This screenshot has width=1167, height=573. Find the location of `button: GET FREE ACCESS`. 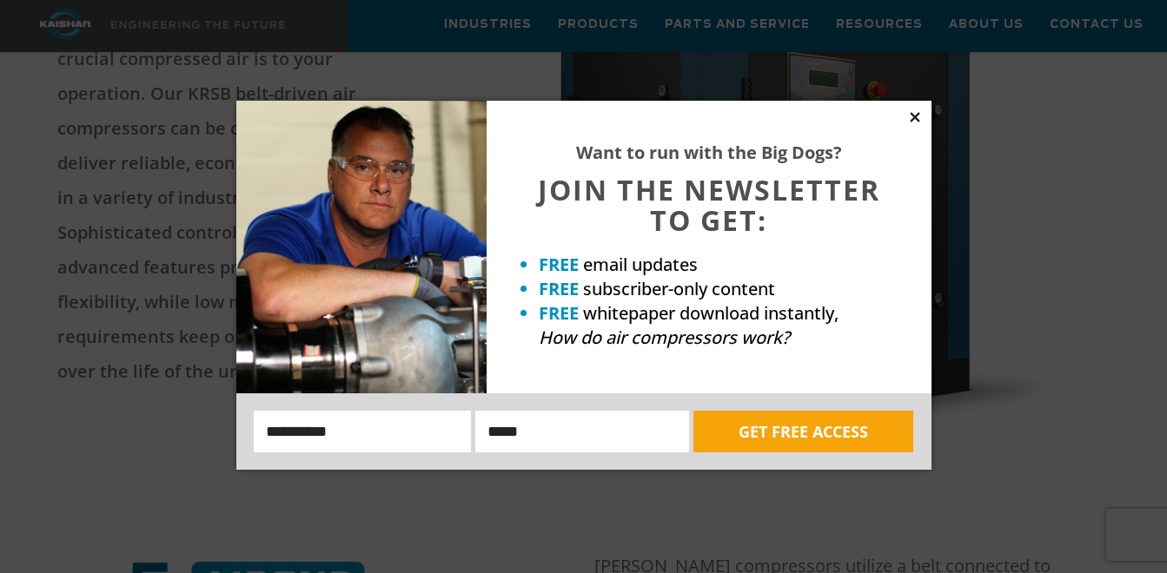

button: GET FREE ACCESS is located at coordinates (803, 432).